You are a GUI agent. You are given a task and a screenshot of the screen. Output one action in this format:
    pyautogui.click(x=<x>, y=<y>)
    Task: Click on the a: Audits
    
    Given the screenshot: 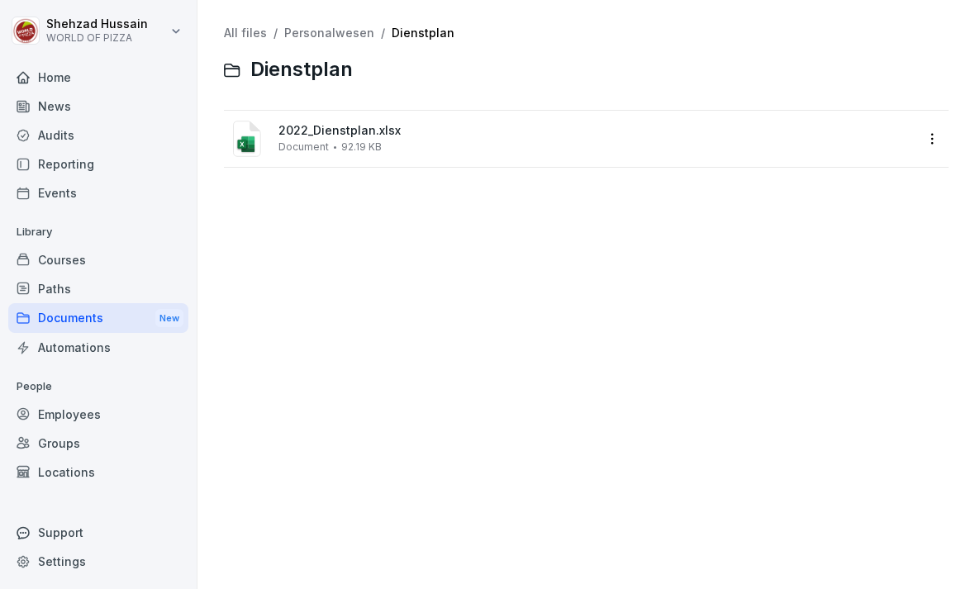 What is the action you would take?
    pyautogui.click(x=98, y=135)
    